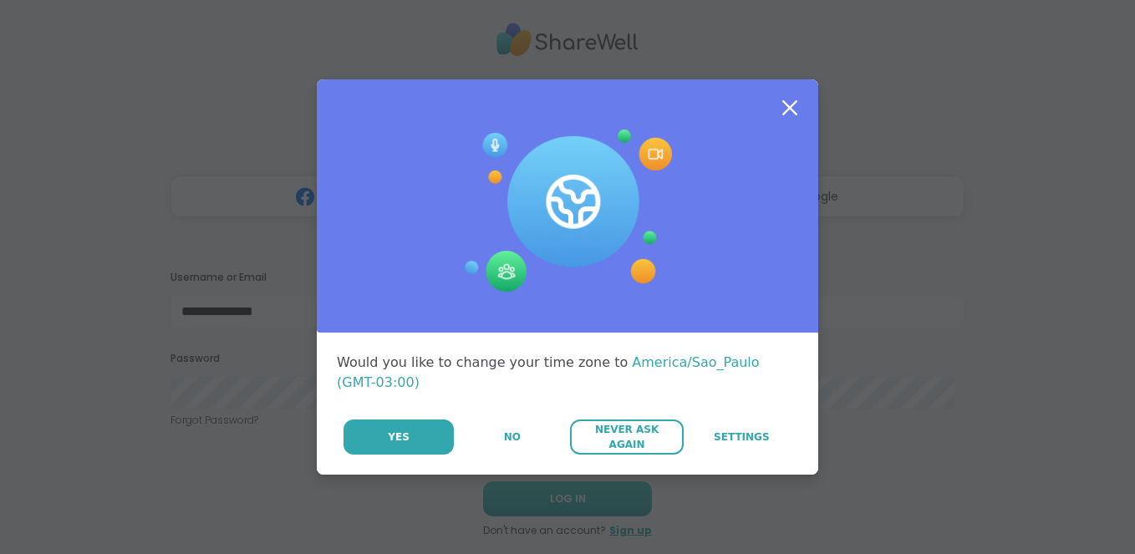 The width and height of the screenshot is (1135, 554). I want to click on span: Never Ask Again, so click(626, 437).